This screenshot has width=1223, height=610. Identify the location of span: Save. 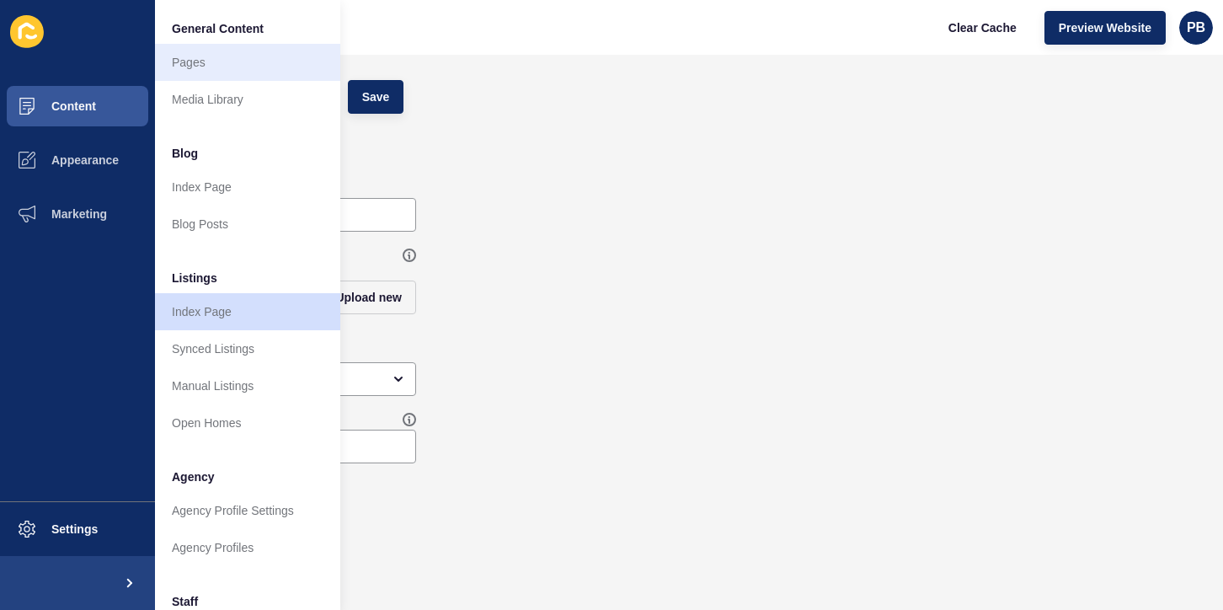
(376, 97).